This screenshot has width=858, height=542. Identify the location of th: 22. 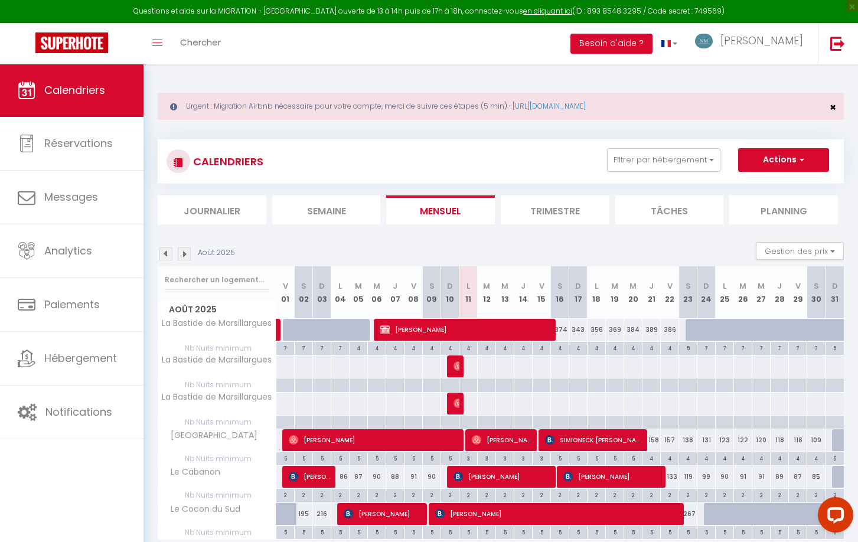
(669, 292).